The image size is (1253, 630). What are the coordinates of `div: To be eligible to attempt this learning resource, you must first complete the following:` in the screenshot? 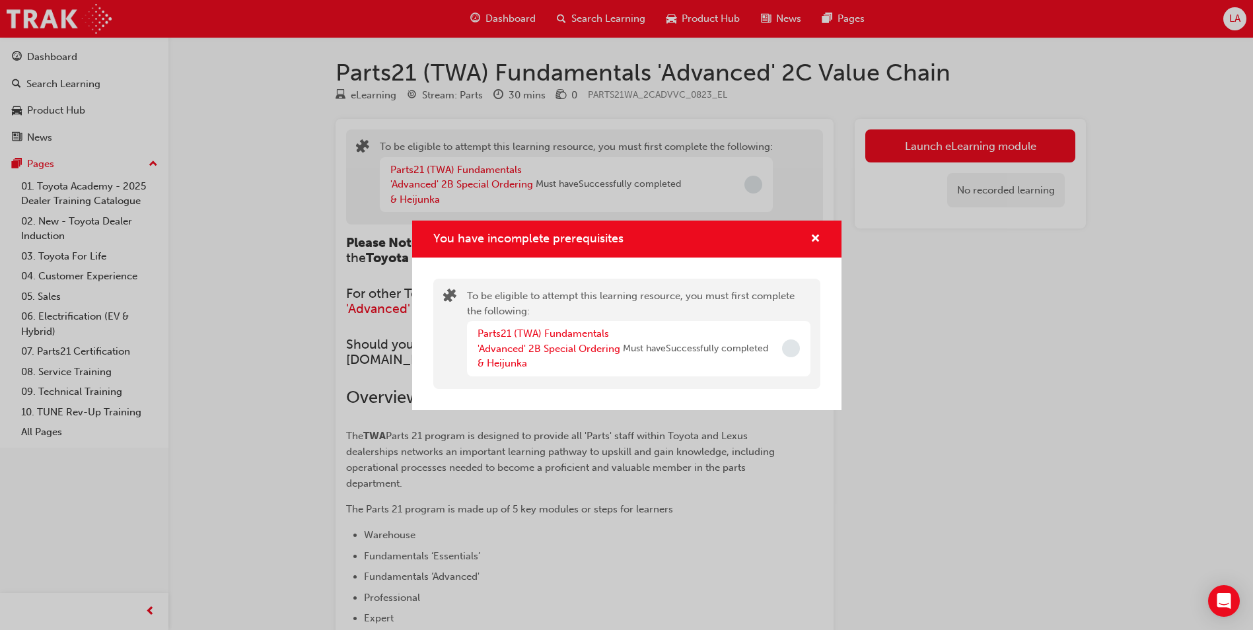 It's located at (639, 334).